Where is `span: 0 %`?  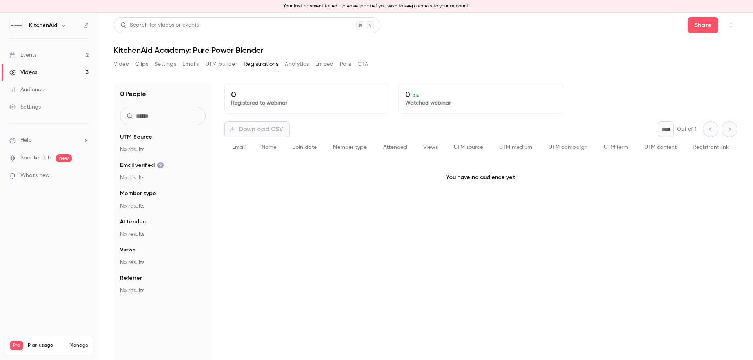 span: 0 % is located at coordinates (416, 96).